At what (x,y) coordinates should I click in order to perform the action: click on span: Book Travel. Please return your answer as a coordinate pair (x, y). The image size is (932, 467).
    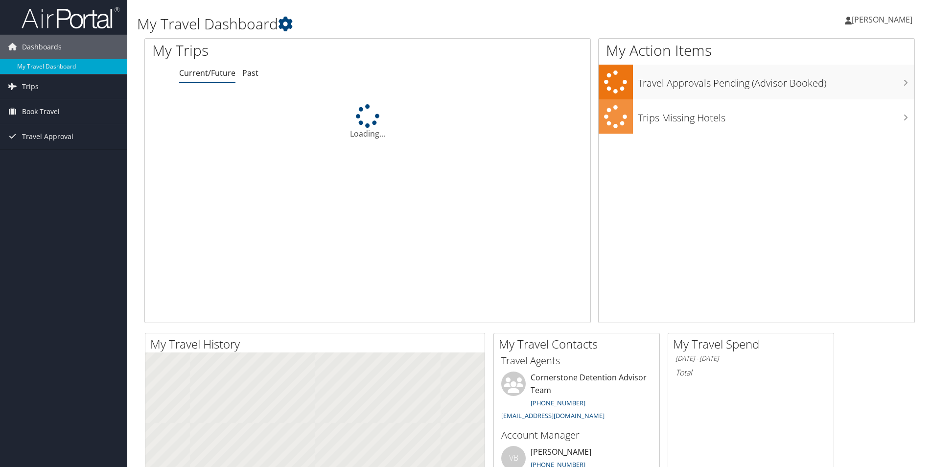
    Looking at the image, I should click on (41, 112).